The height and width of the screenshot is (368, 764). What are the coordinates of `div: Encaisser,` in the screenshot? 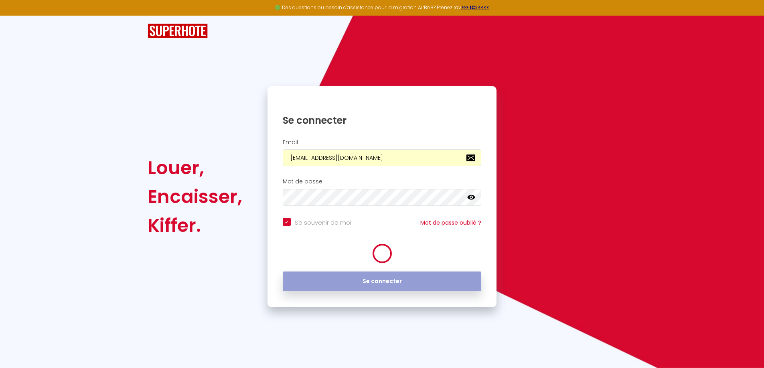 It's located at (195, 197).